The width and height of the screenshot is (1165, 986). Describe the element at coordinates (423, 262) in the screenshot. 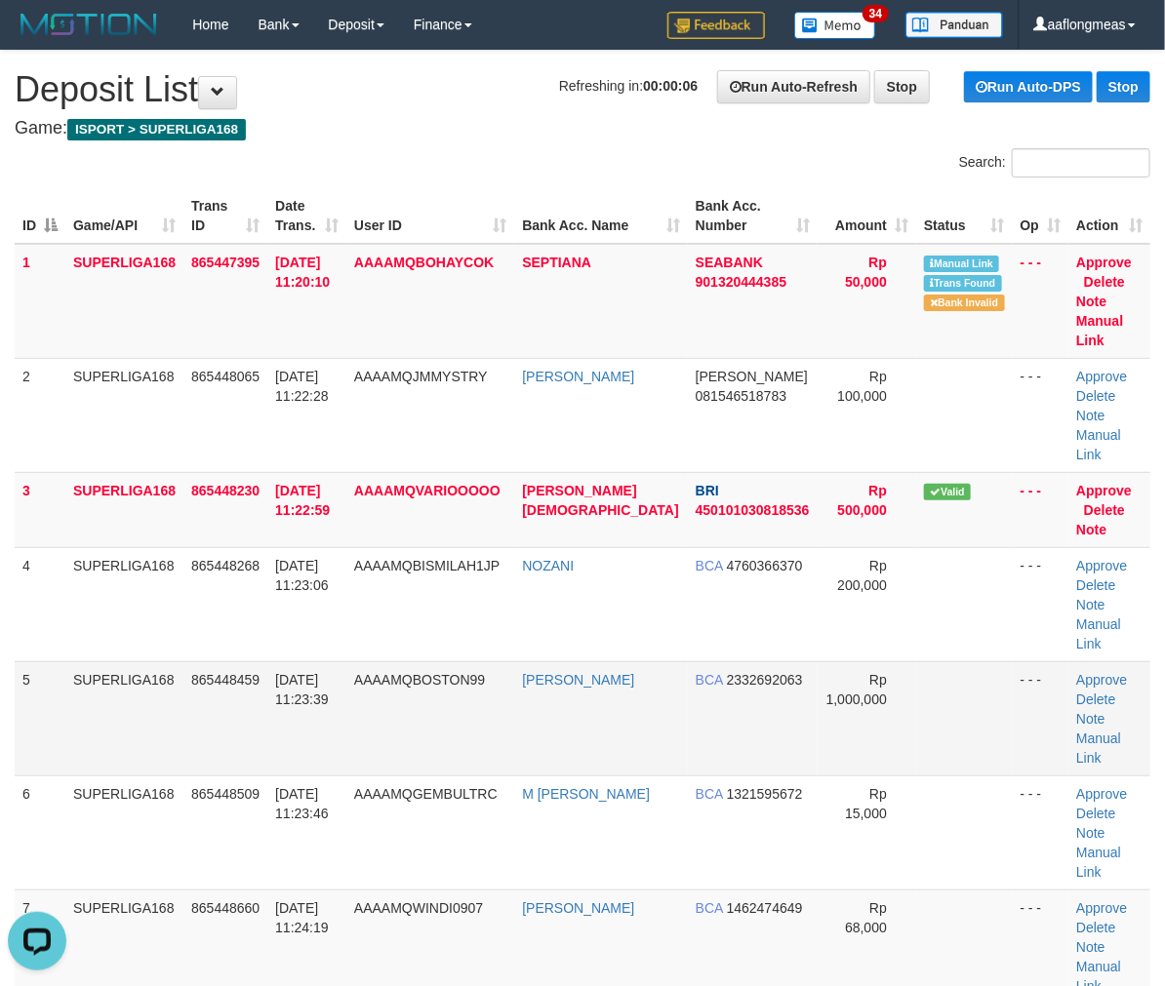

I see `span: AAAAMQBOHAYCOK` at that location.